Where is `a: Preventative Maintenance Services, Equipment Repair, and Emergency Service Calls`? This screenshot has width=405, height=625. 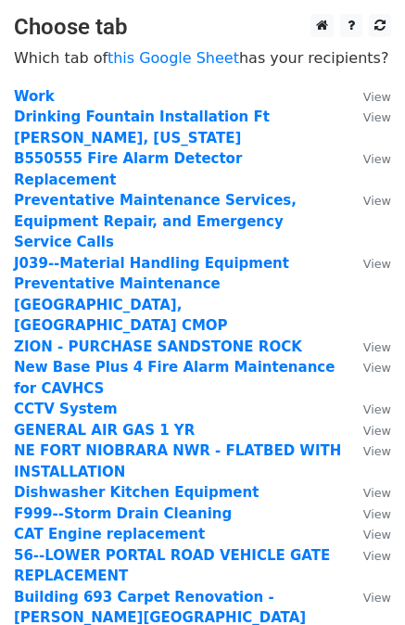
a: Preventative Maintenance Services, Equipment Repair, and Emergency Service Calls is located at coordinates (155, 221).